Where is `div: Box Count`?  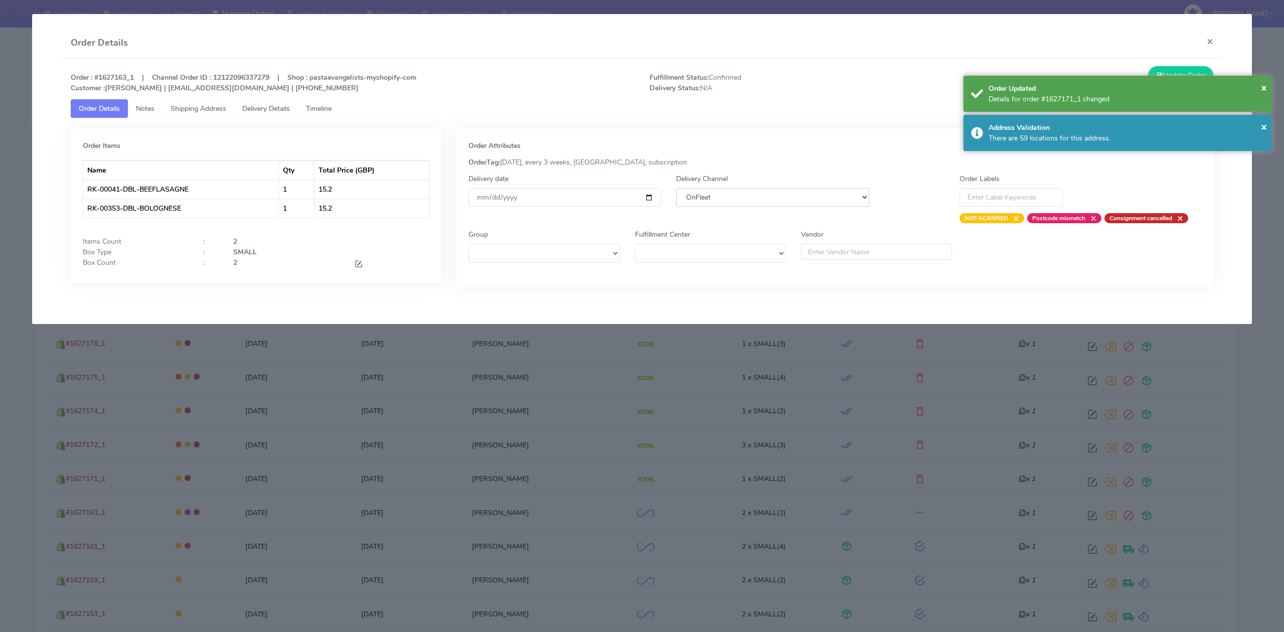 div: Box Count is located at coordinates (135, 264).